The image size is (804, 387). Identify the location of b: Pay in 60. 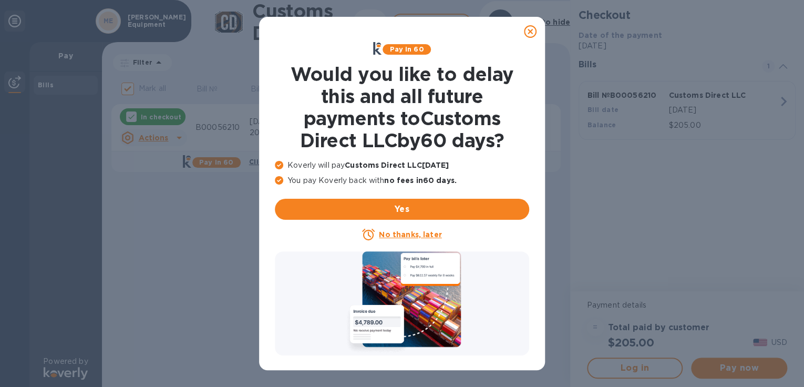
(406, 49).